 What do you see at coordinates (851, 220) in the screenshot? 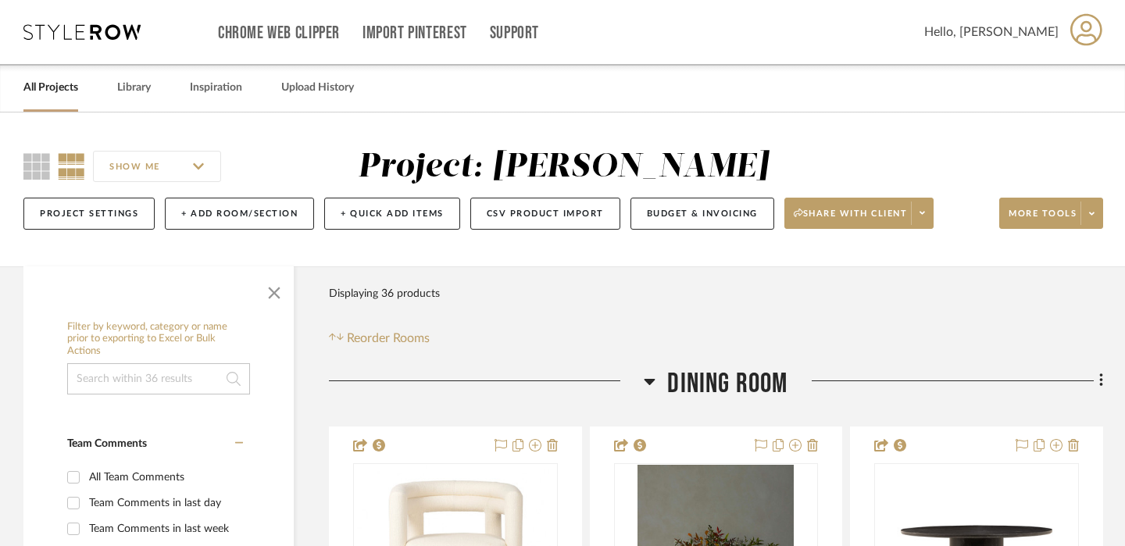
I see `span: Share with client` at bounding box center [851, 220].